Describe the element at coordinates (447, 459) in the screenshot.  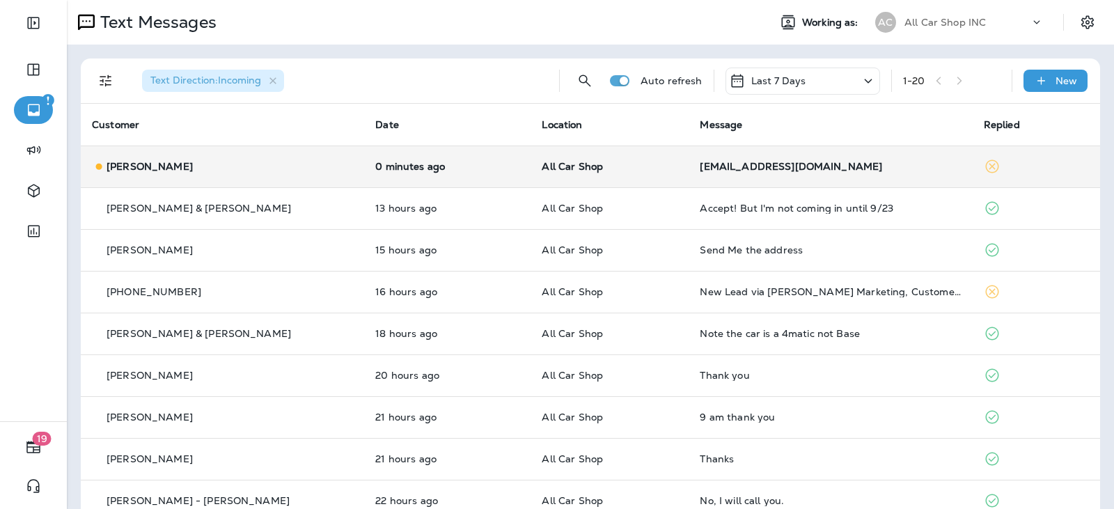
I see `p: Sep 16, 2025 12:23 PM` at that location.